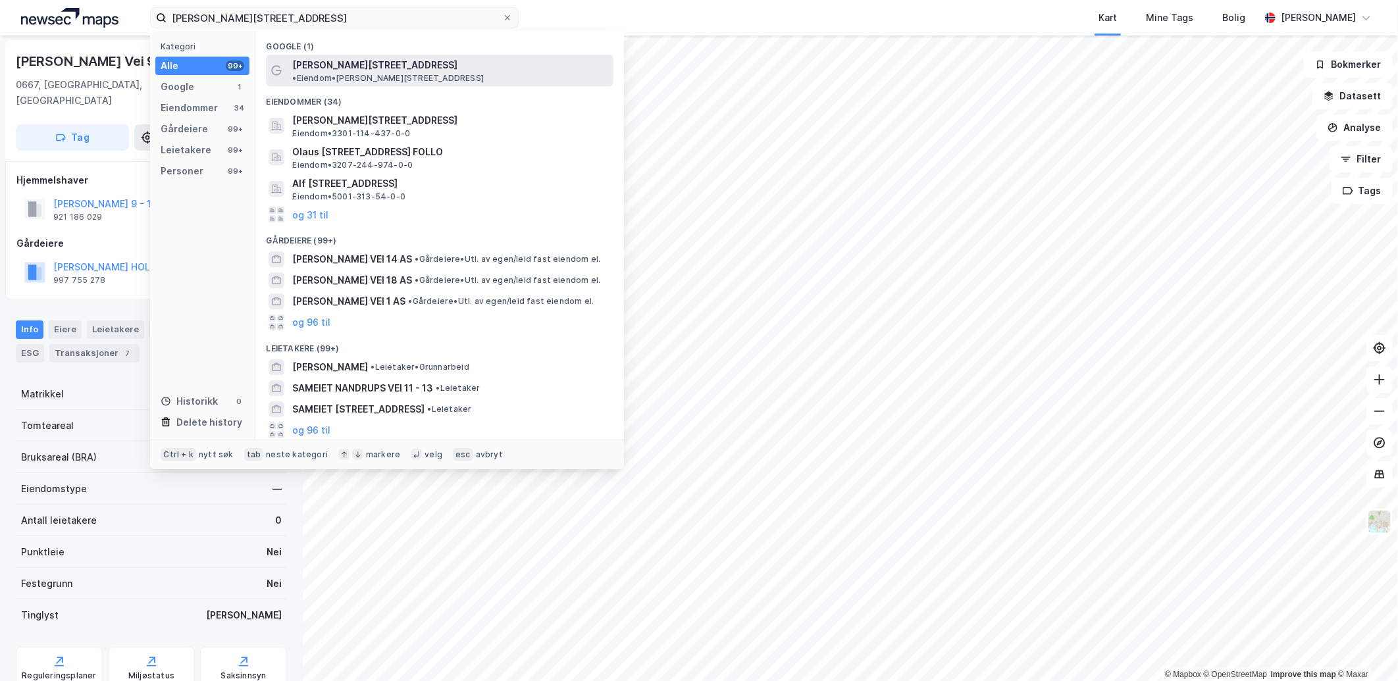 Image resolution: width=1398 pixels, height=681 pixels. What do you see at coordinates (79, 280) in the screenshot?
I see `div: 997 755 278` at bounding box center [79, 280].